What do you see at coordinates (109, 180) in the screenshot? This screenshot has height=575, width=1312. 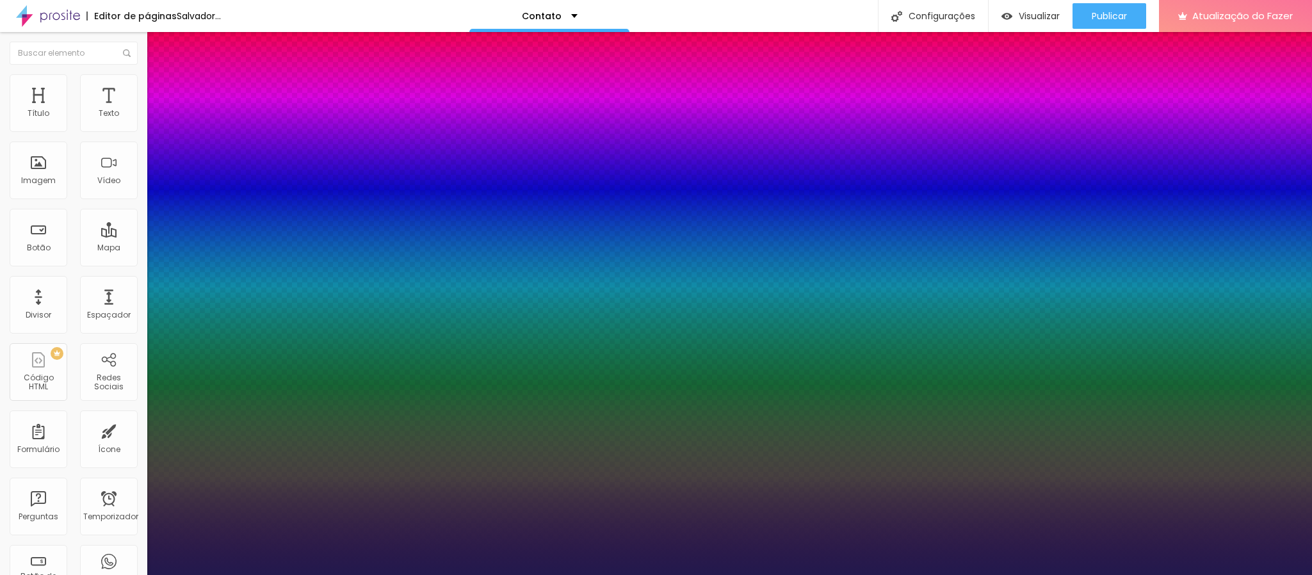 I see `font: Vídeo` at bounding box center [109, 180].